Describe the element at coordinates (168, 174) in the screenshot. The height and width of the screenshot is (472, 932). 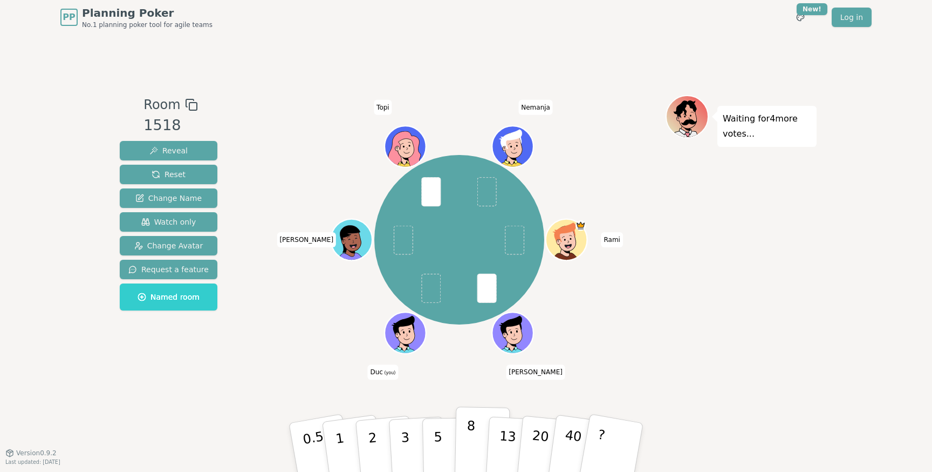
I see `span: Reset` at that location.